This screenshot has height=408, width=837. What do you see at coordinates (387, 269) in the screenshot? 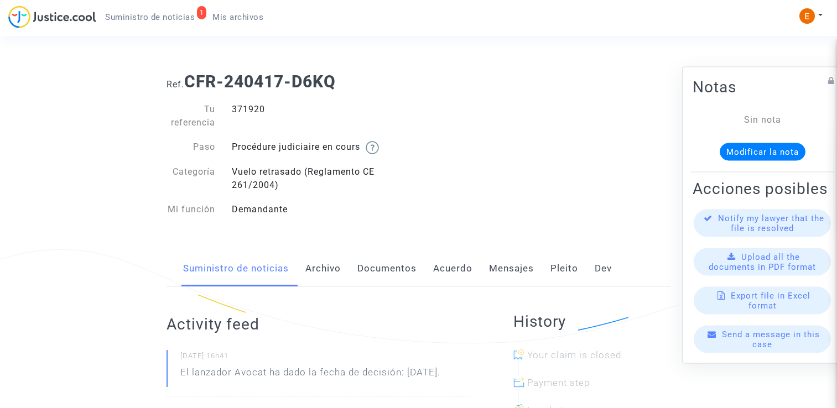
I see `a: Documentos` at bounding box center [387, 269].